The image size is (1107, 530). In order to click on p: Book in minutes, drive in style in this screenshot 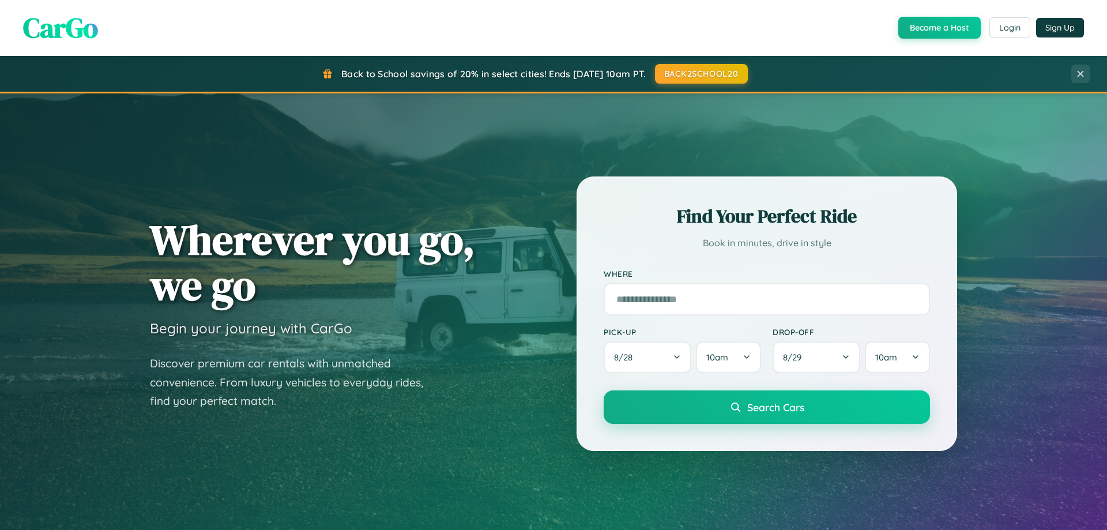, I will do `click(767, 243)`.